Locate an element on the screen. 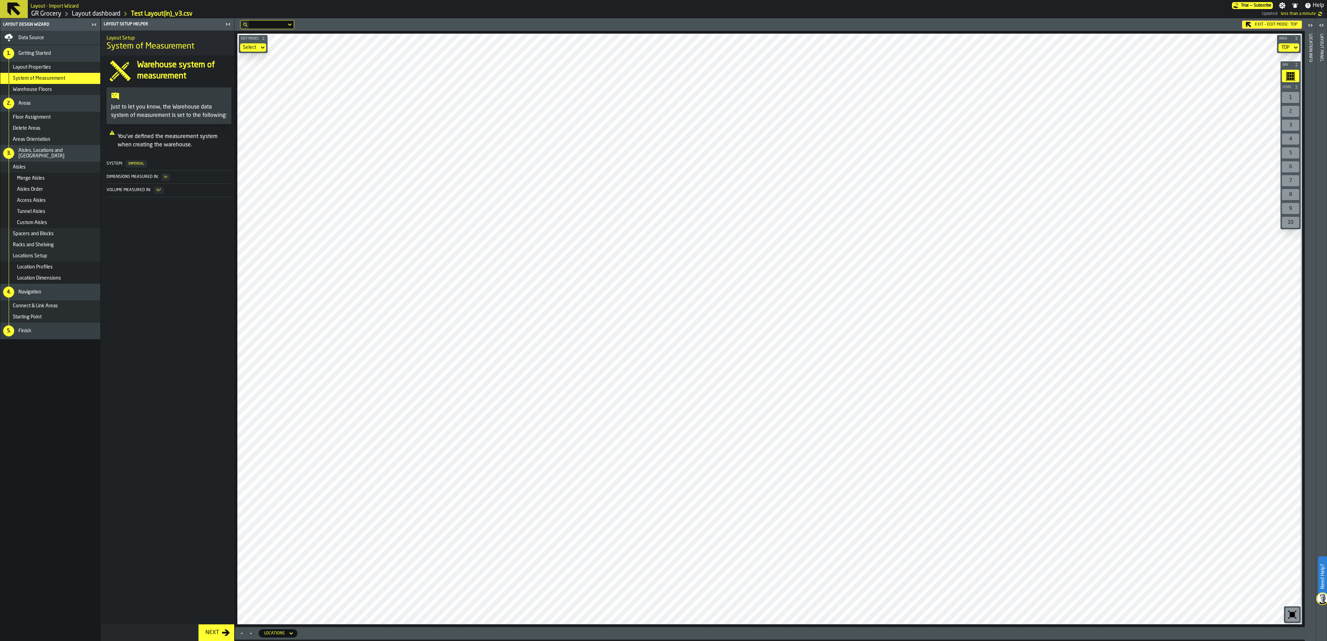  li: menu Finish is located at coordinates (50, 331).